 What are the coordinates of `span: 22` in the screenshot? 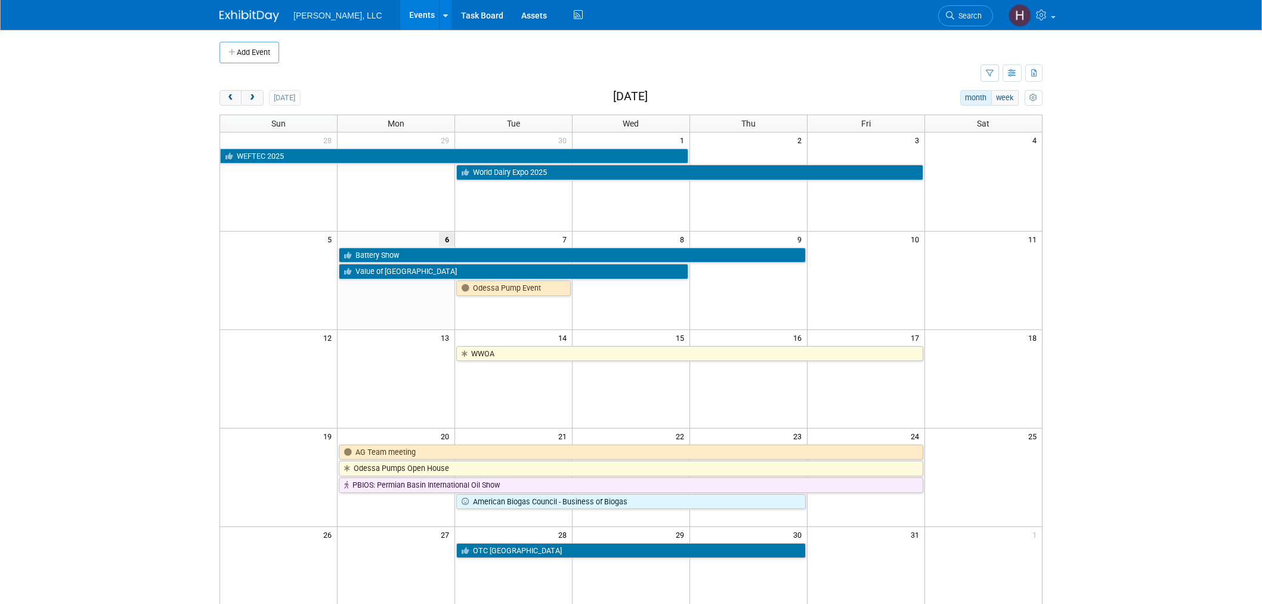 It's located at (682, 435).